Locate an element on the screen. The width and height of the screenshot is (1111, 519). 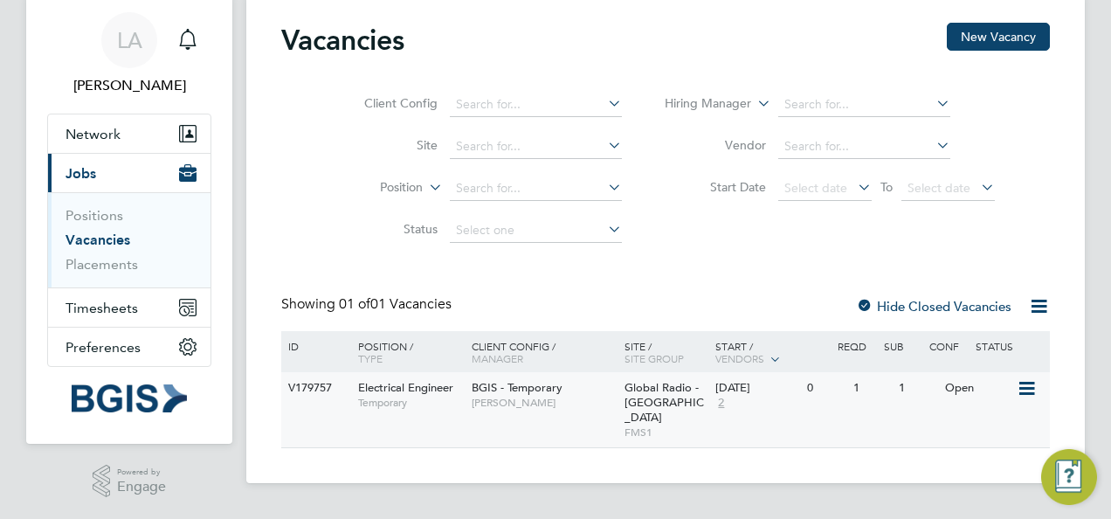
label: Status is located at coordinates (387, 229).